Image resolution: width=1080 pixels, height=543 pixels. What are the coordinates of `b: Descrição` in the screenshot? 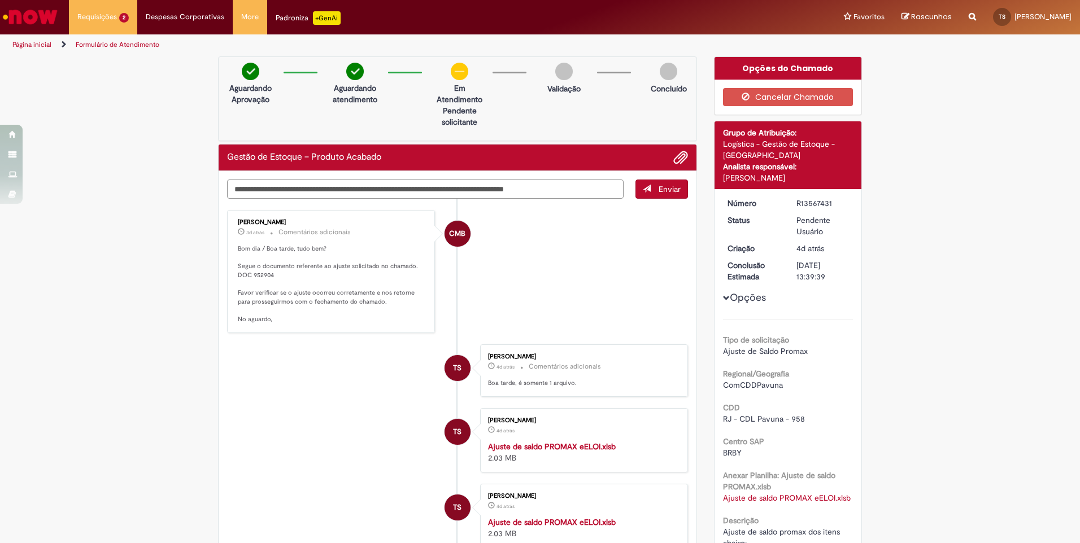 It's located at (740, 521).